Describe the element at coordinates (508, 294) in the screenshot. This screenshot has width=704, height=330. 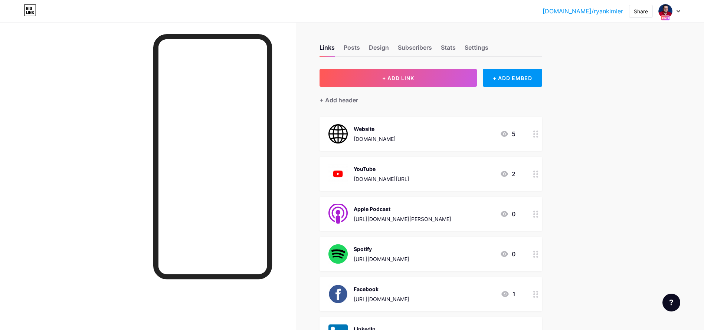
I see `div: 1` at that location.